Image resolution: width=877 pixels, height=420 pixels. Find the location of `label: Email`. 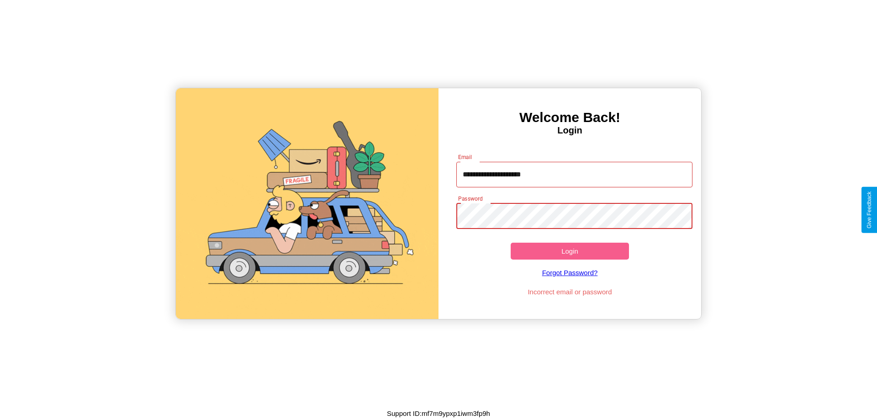

label: Email is located at coordinates (465, 157).